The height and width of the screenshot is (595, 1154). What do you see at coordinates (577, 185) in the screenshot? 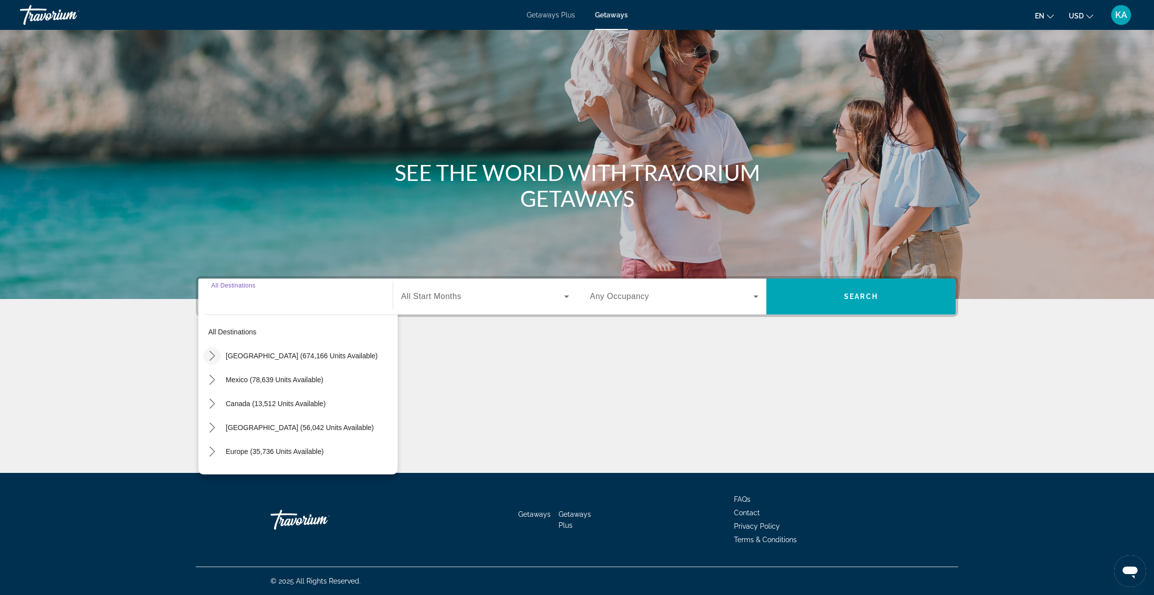
I see `h1: SEE THE WORLD WITH TRAVORIUM GETAWAYS` at bounding box center [577, 185].